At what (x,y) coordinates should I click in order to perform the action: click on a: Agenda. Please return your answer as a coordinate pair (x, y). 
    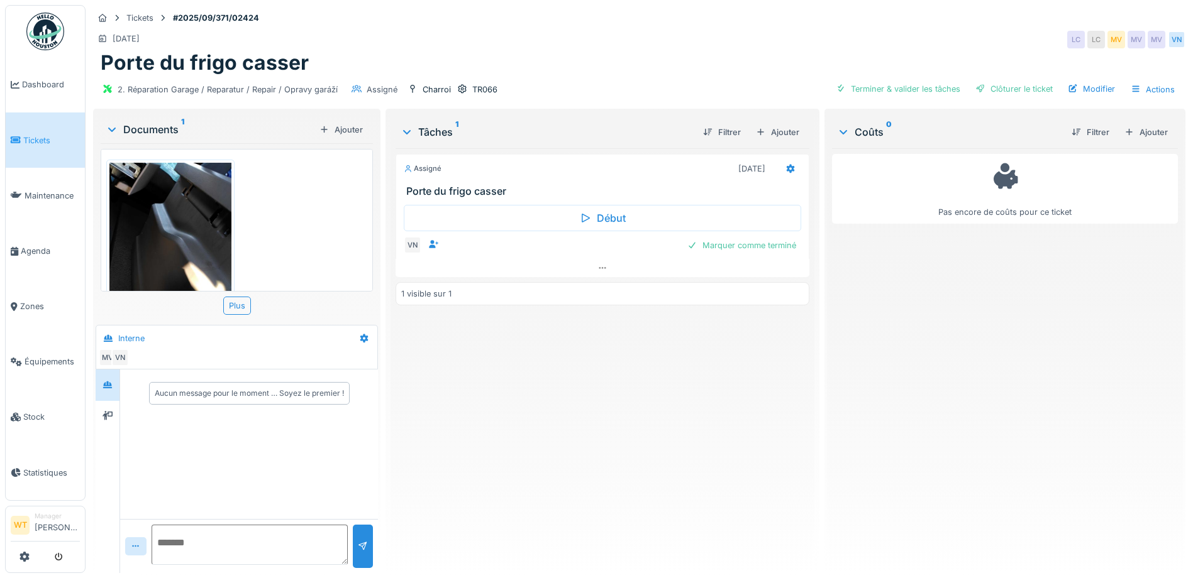
    Looking at the image, I should click on (45, 251).